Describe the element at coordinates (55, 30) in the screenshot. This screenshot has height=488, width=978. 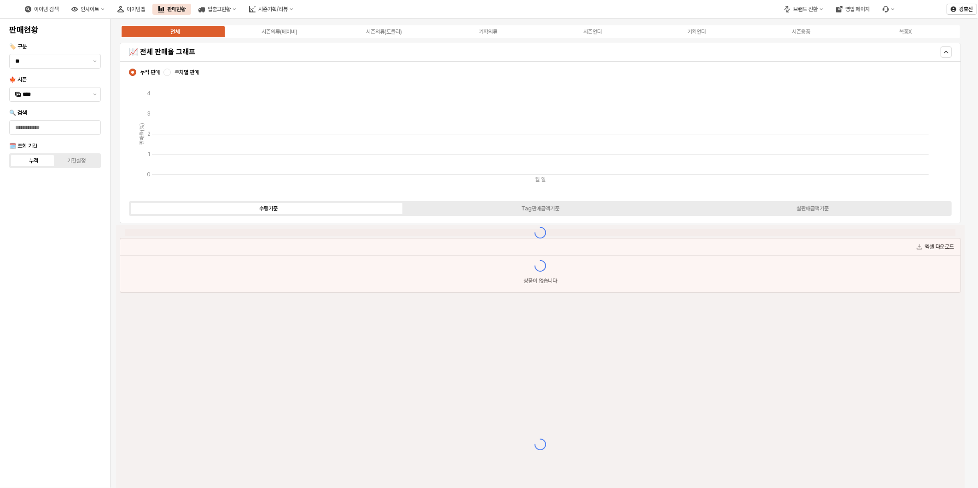
I see `h4: 판매현황` at that location.